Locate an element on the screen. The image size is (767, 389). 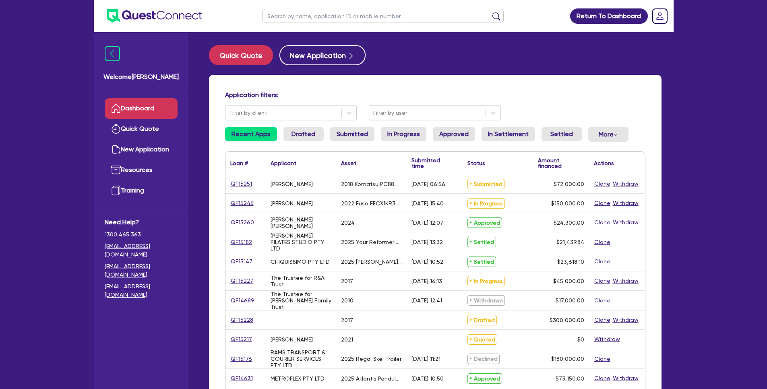
div: 2025 Your Reformer Envey is located at coordinates (371, 242).